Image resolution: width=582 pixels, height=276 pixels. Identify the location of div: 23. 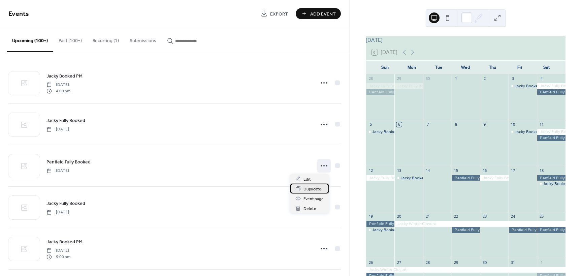
(485, 216).